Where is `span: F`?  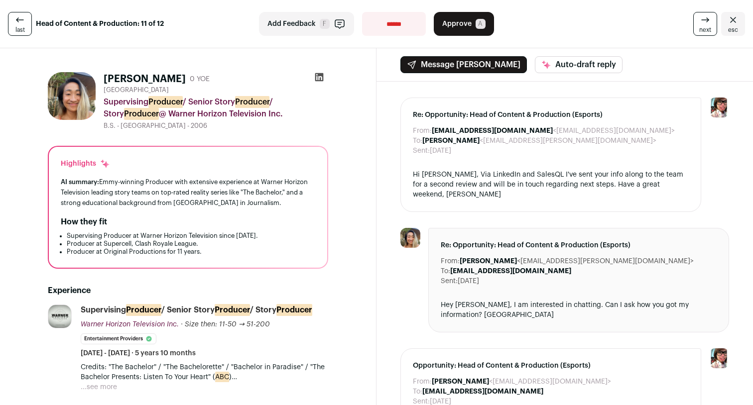
span: F is located at coordinates (325, 24).